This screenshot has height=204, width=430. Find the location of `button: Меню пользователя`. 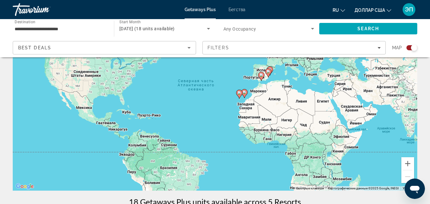

button: Меню пользователя is located at coordinates (409, 10).